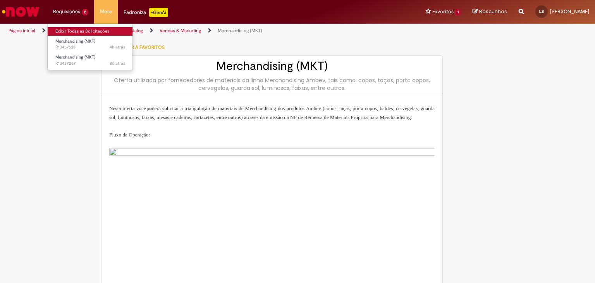 This screenshot has width=595, height=283. What do you see at coordinates (159, 12) in the screenshot?
I see `p: +GenAi` at bounding box center [159, 12].